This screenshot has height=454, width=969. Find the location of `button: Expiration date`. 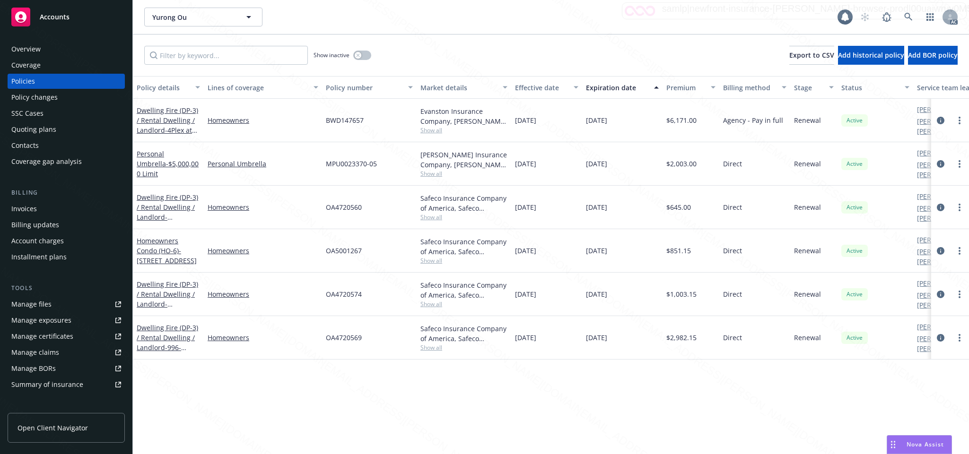

button: Expiration date is located at coordinates (622, 87).